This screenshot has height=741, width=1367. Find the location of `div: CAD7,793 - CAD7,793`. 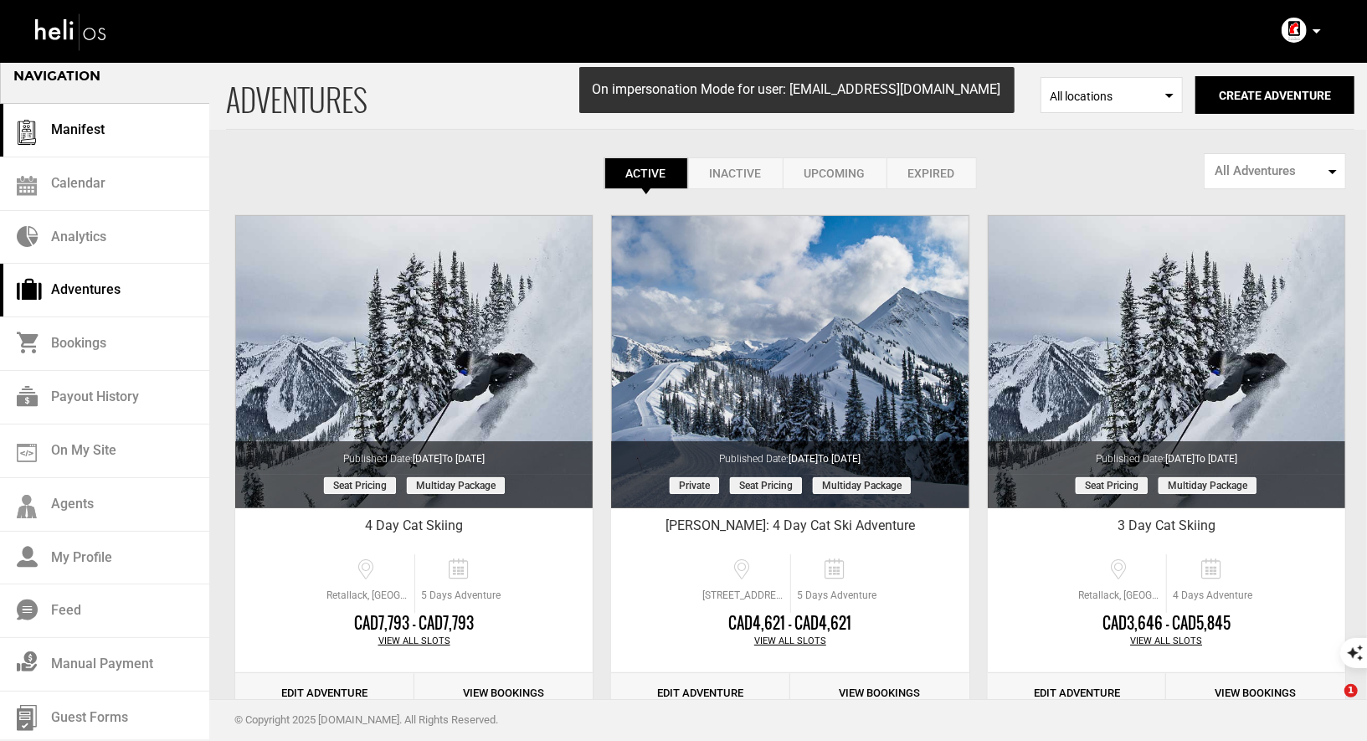

div: CAD7,793 - CAD7,793 is located at coordinates (413, 624).